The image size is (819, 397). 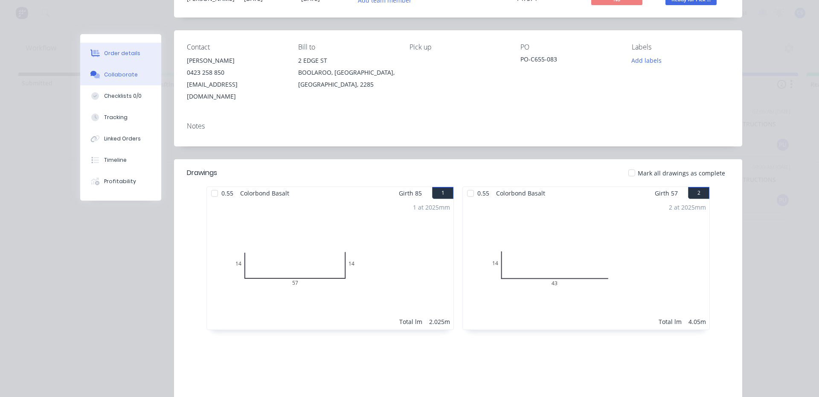 What do you see at coordinates (687, 207) in the screenshot?
I see `div: 2 at 2025mm` at bounding box center [687, 207].